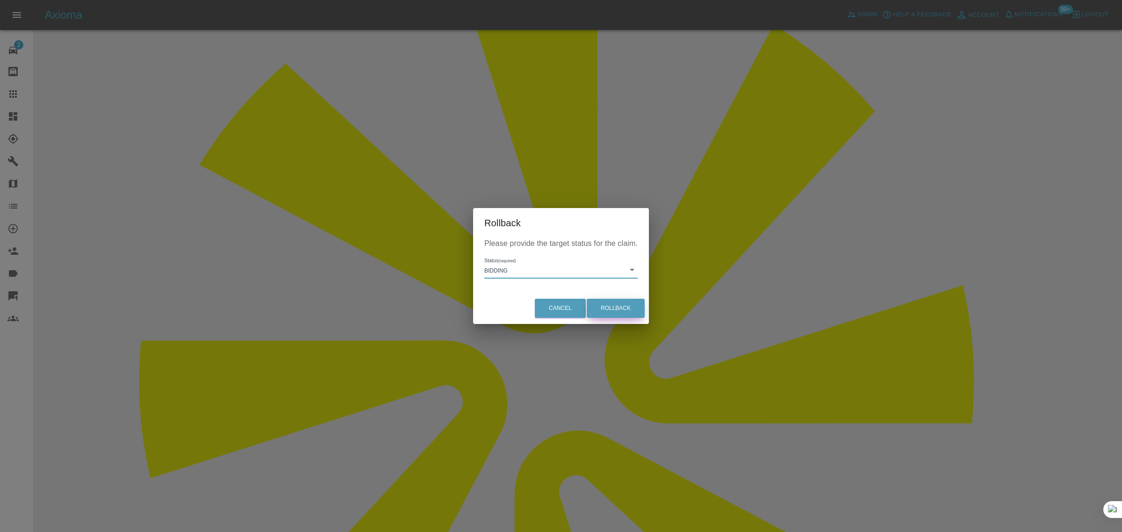 Image resolution: width=1122 pixels, height=532 pixels. I want to click on button: Cancel, so click(560, 308).